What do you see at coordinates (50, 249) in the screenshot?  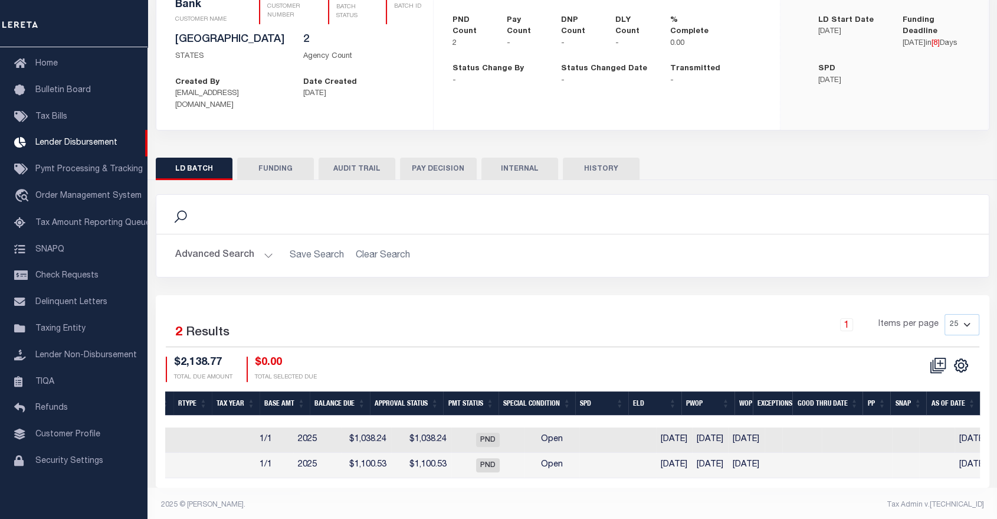 I see `span: SNAPQ` at bounding box center [50, 249].